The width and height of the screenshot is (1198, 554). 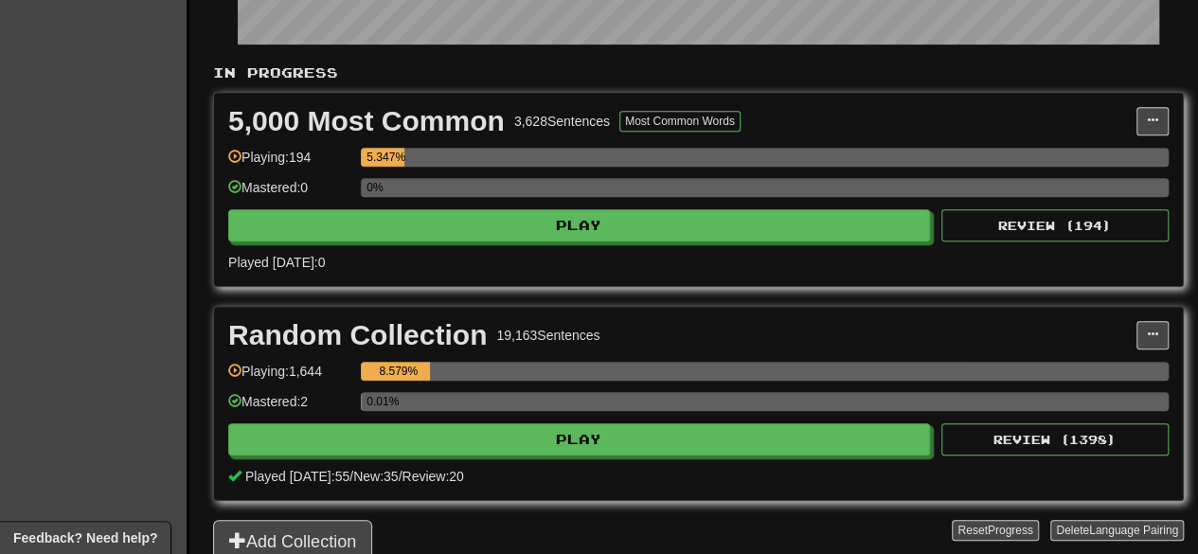 What do you see at coordinates (1055, 225) in the screenshot?
I see `button: Review (194)` at bounding box center [1055, 225].